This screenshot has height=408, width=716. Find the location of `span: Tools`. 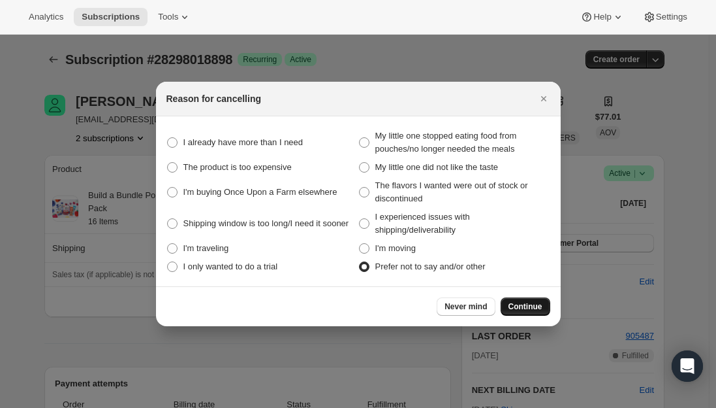

span: Tools is located at coordinates (168, 17).